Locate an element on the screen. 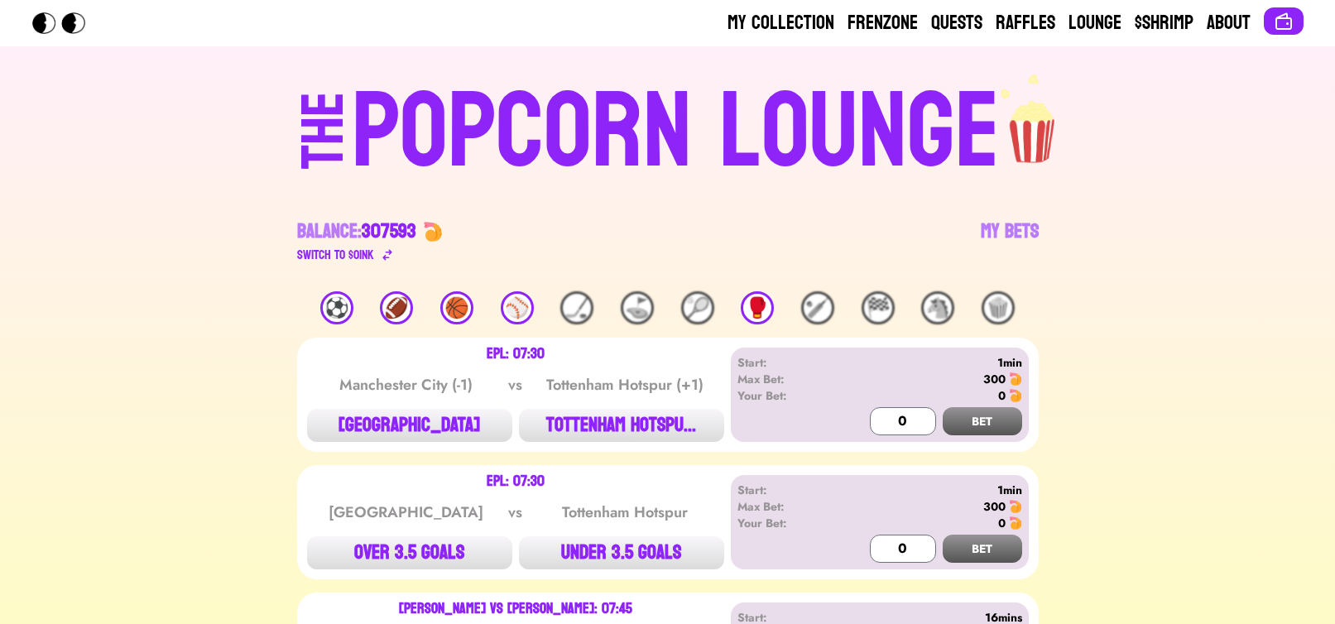  div: Balance: is located at coordinates (357, 232).